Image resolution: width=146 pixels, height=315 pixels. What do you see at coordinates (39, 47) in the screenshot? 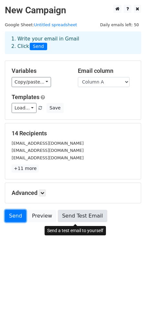
I see `span: Send` at bounding box center [39, 47].